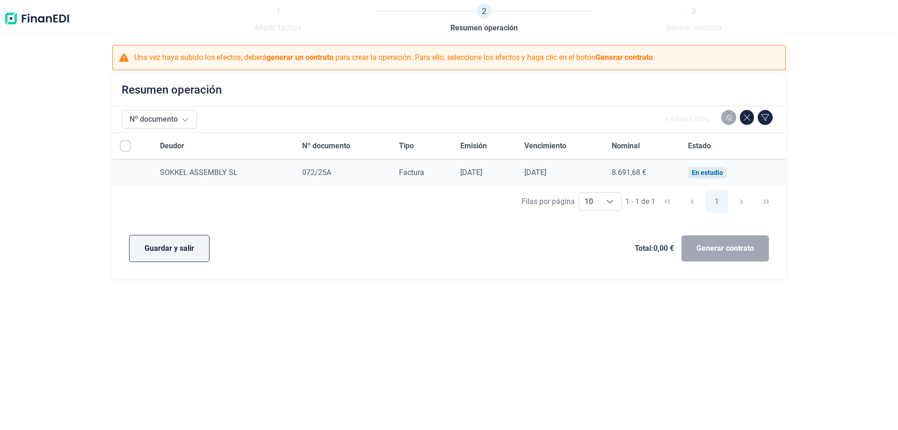 The image size is (898, 430). I want to click on b: Generar contrato, so click(624, 57).